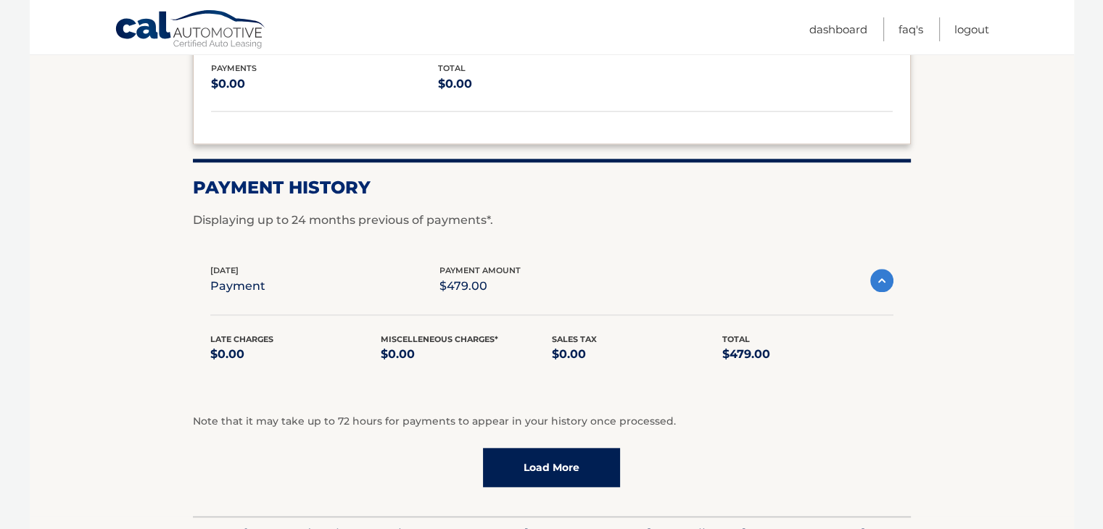  I want to click on a: Dashboard, so click(838, 29).